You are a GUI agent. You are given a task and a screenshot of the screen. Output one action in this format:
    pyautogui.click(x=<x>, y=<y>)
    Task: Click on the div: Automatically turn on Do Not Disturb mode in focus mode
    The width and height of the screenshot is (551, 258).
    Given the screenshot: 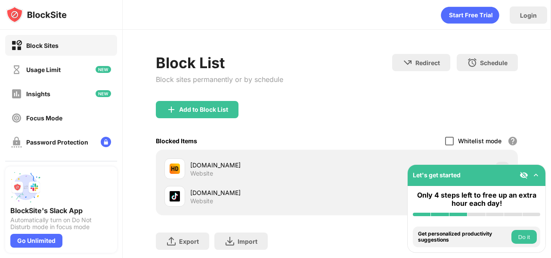 What is the action you would take?
    pyautogui.click(x=61, y=223)
    